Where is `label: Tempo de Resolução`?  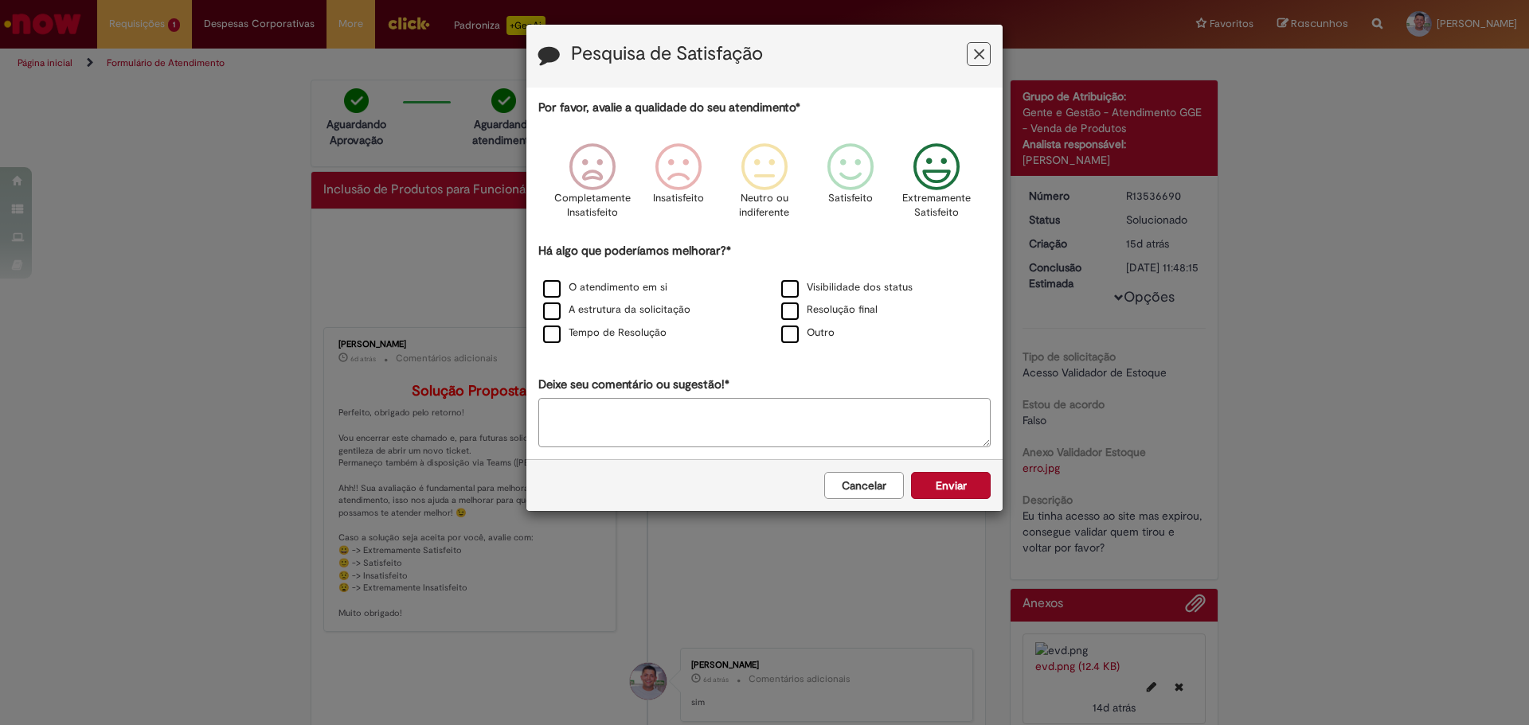
label: Tempo de Resolução is located at coordinates (604, 333).